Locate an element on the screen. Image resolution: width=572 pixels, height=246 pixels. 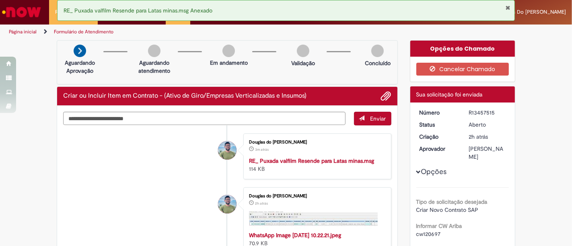
span: Requisições is located at coordinates (69, 12).